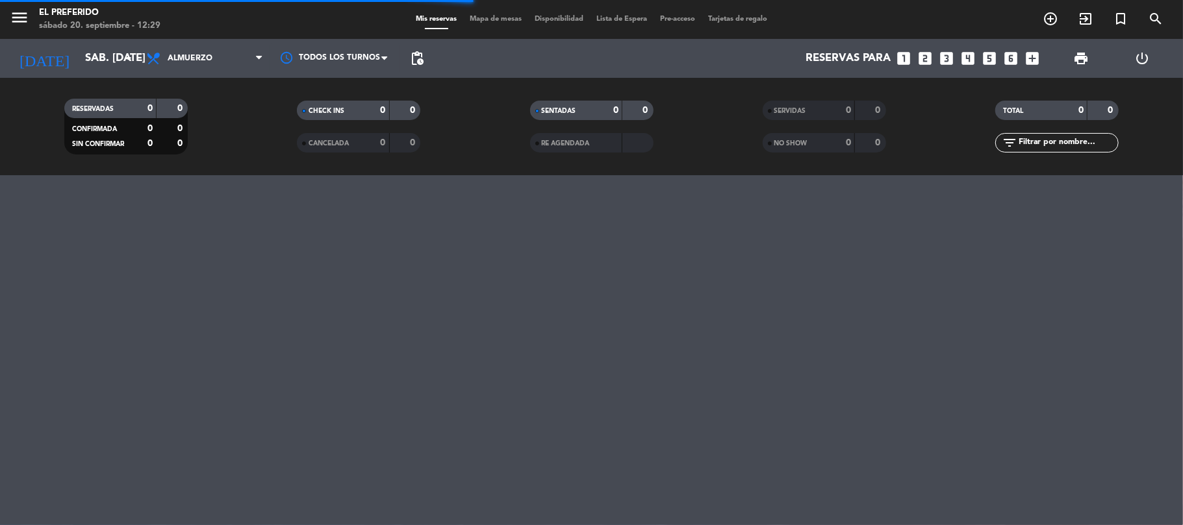 This screenshot has width=1183, height=525. Describe the element at coordinates (1009, 143) in the screenshot. I see `i: filter_list` at that location.